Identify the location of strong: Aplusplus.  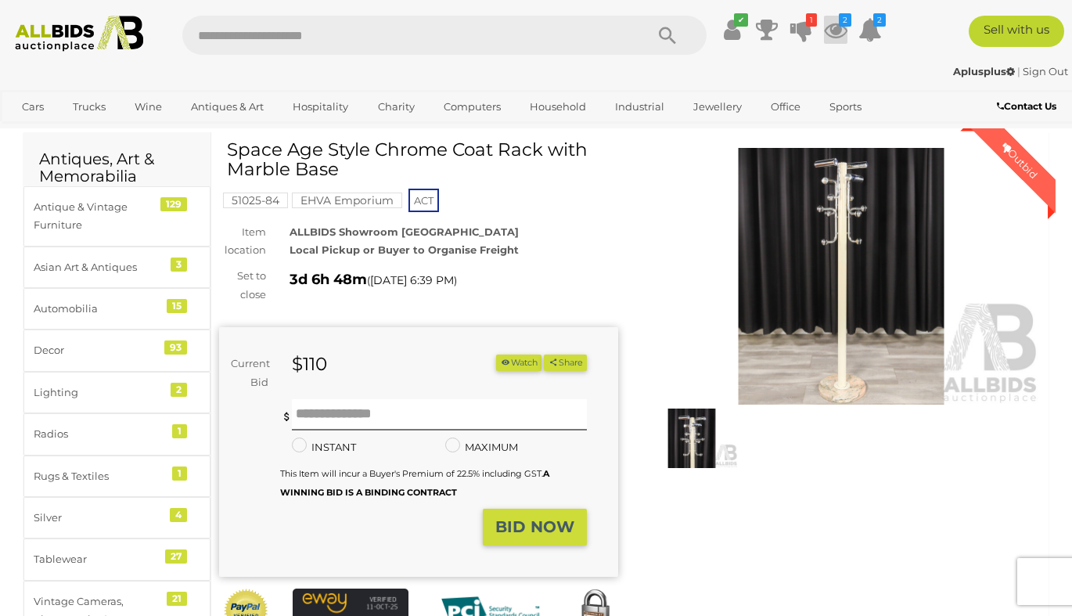
(983, 71).